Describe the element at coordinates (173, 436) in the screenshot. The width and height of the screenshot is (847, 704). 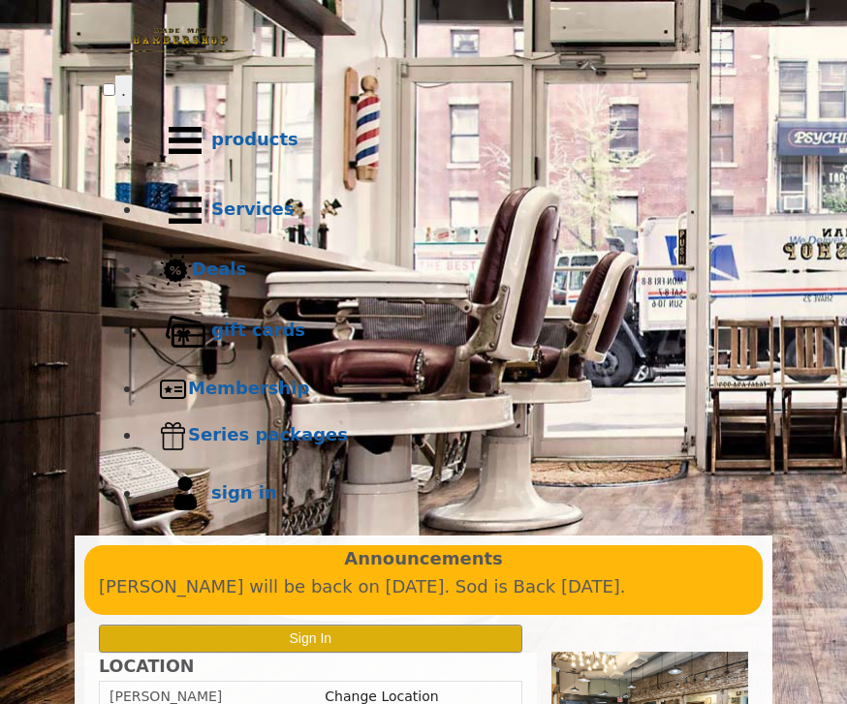
I see `img: Series packages` at that location.